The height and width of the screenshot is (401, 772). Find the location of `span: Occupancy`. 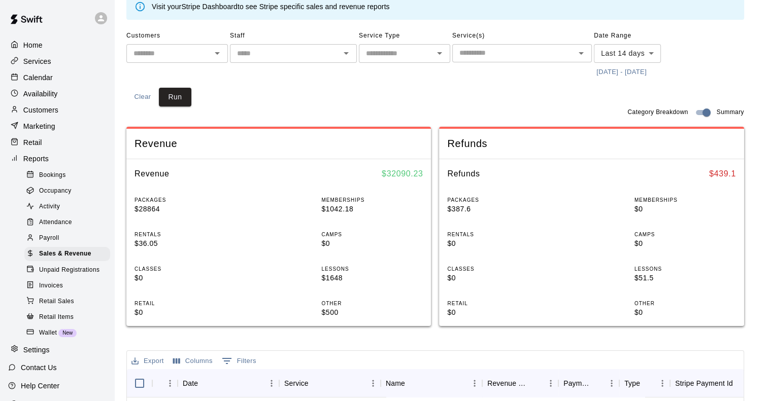

span: Occupancy is located at coordinates (55, 191).